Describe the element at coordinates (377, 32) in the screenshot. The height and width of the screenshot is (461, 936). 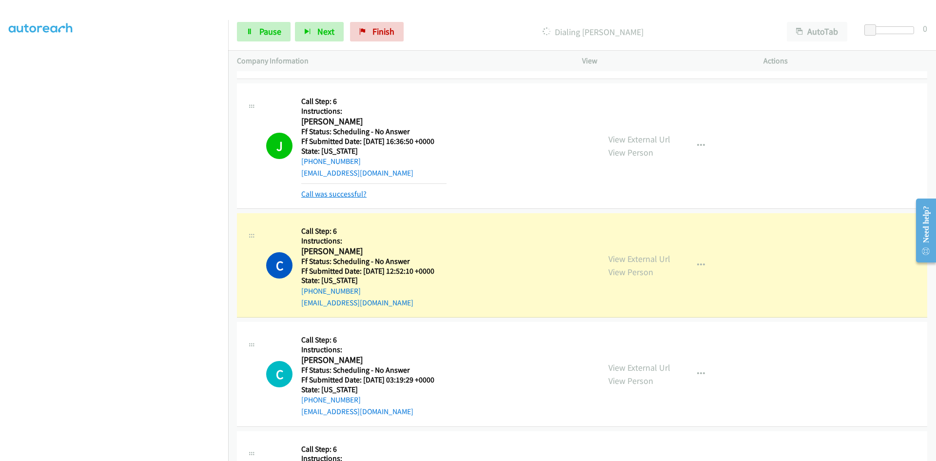
I see `a: Finish` at that location.